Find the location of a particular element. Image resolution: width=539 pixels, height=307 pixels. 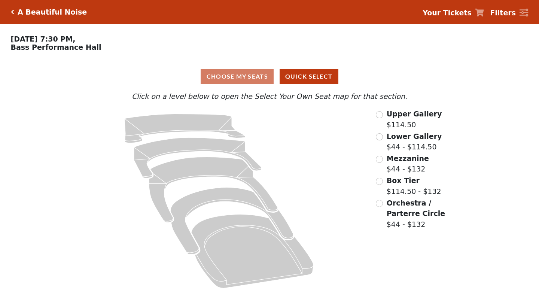

span: Mezzanine is located at coordinates (408, 158).